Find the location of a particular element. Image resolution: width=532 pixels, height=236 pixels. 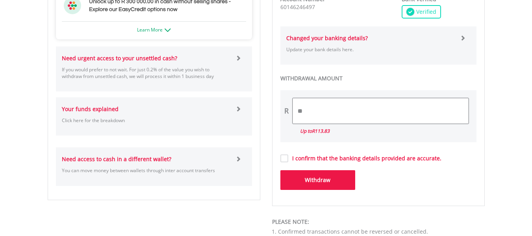

span: R113.83 is located at coordinates (321, 131).